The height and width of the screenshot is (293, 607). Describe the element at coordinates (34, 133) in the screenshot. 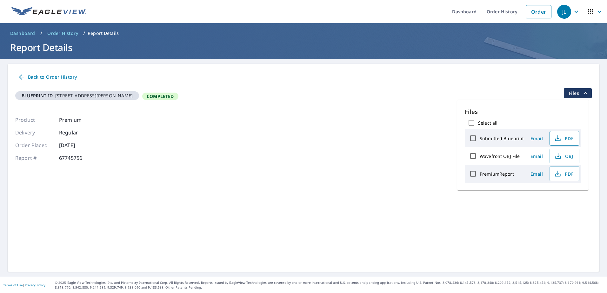

I see `p: Delivery` at that location.